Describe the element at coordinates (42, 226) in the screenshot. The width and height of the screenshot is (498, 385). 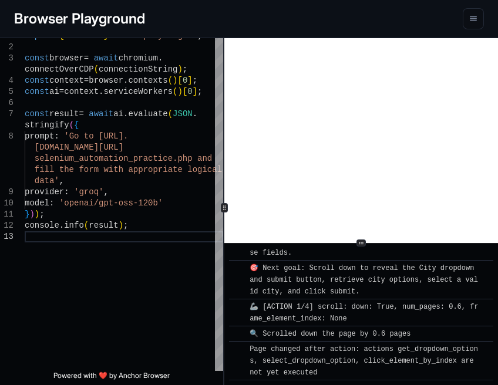
I see `span: console` at that location.